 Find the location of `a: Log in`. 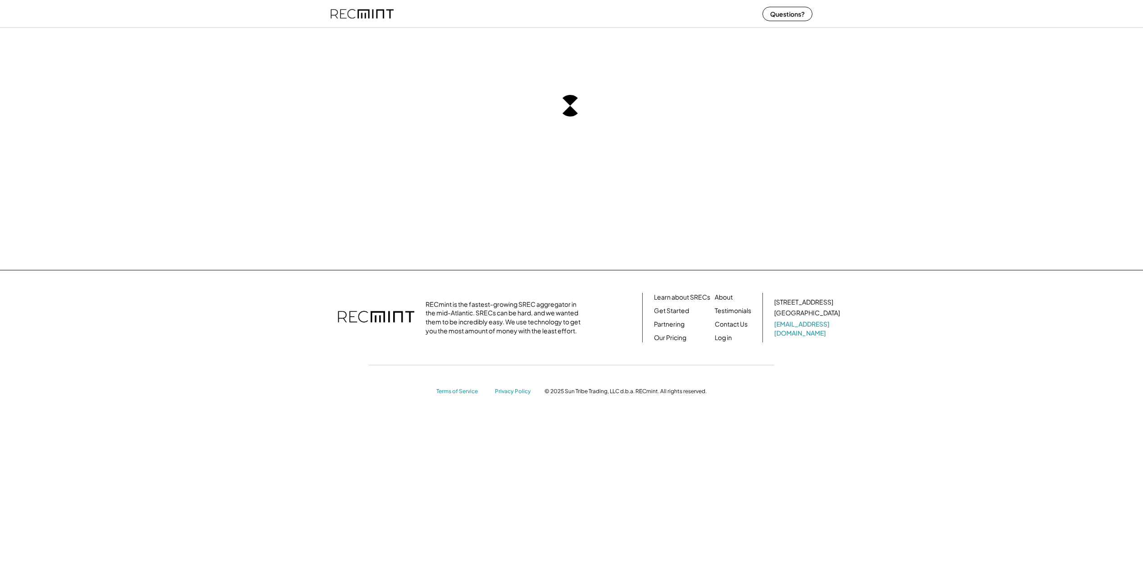

a: Log in is located at coordinates (723, 338).